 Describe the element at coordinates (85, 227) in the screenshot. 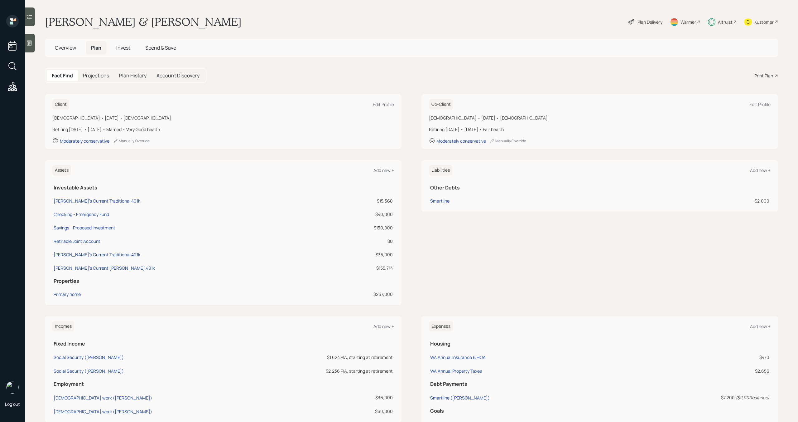

I see `div: Savings - Proposed Investment` at that location.